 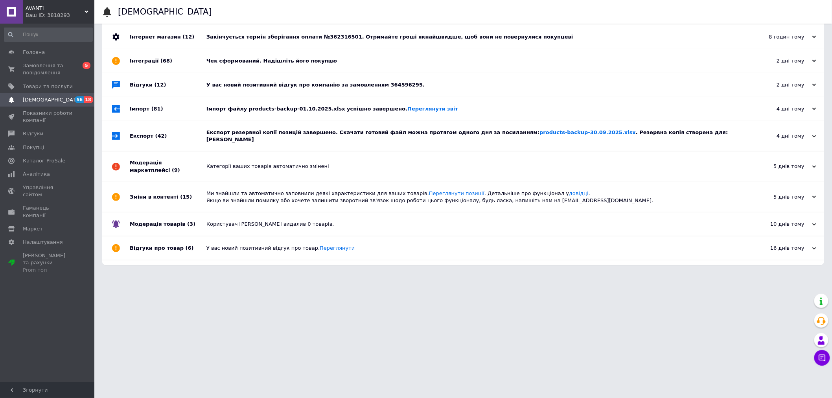 I want to click on div: Prom топ, so click(x=48, y=270).